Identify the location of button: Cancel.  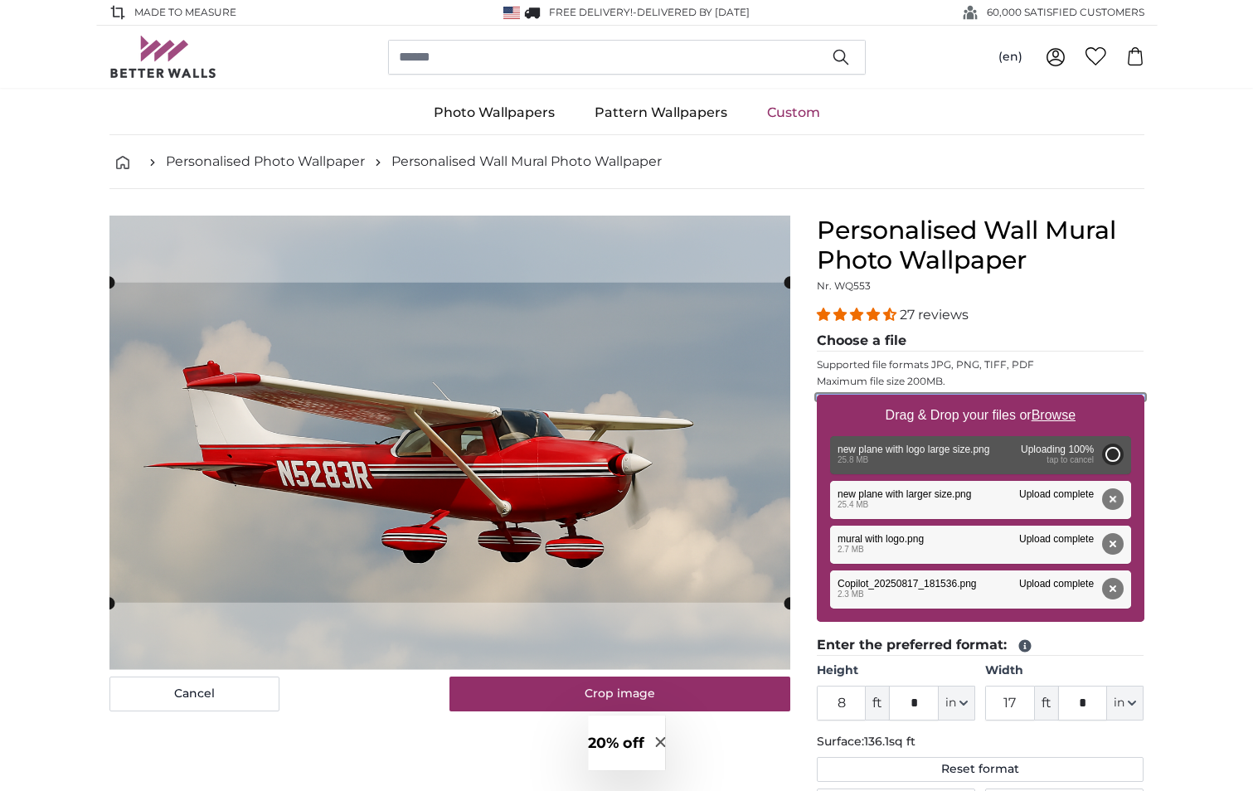
(194, 694).